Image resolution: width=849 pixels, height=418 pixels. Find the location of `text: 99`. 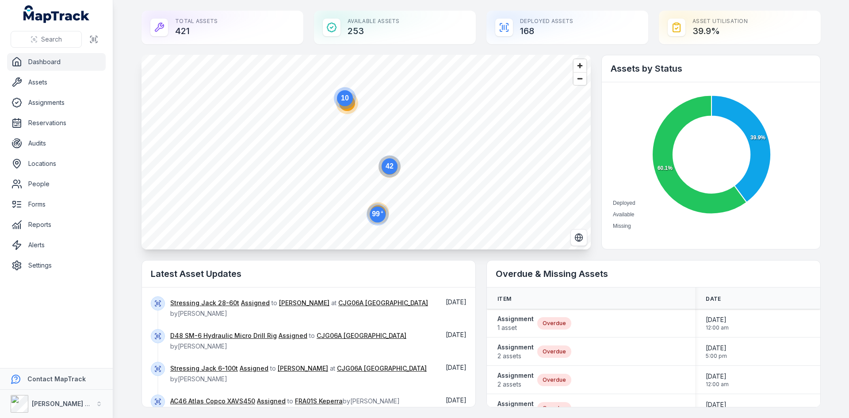

text: 99 is located at coordinates (378, 214).